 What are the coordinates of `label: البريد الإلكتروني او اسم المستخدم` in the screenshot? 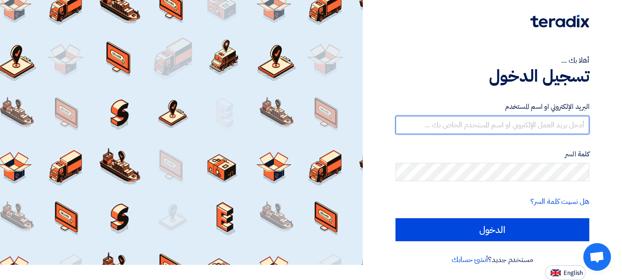 It's located at (492, 106).